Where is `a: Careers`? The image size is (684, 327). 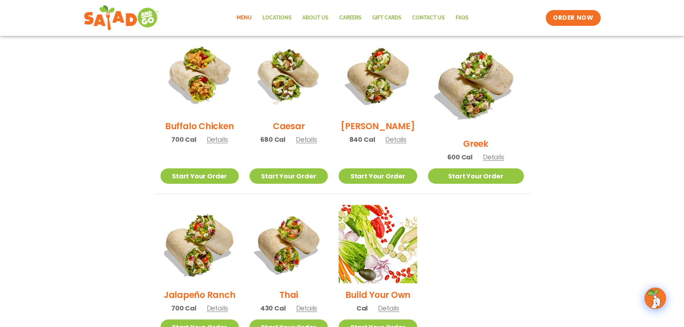
a: Careers is located at coordinates (350, 18).